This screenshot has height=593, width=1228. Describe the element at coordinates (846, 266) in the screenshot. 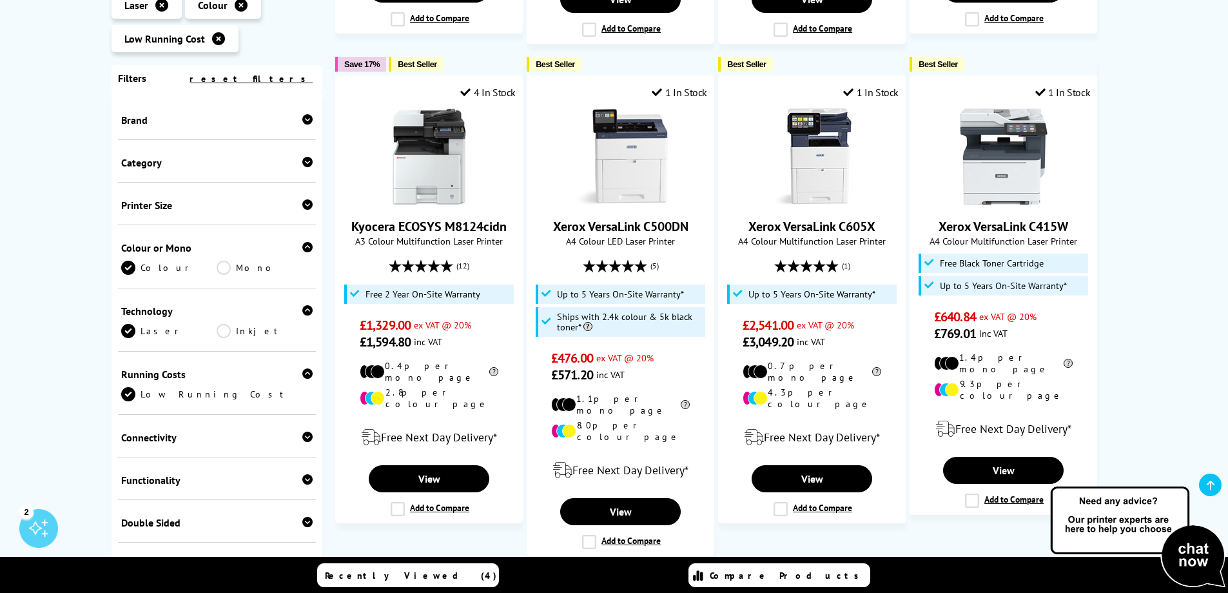

I see `span: (1)` at that location.